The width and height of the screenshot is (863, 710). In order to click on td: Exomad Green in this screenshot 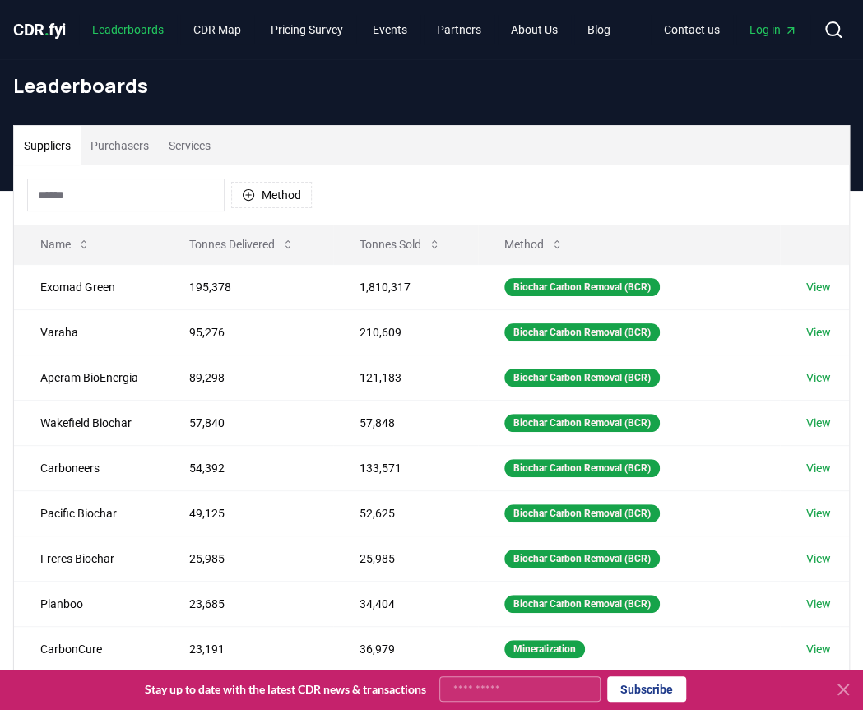, I will do `click(88, 286)`.